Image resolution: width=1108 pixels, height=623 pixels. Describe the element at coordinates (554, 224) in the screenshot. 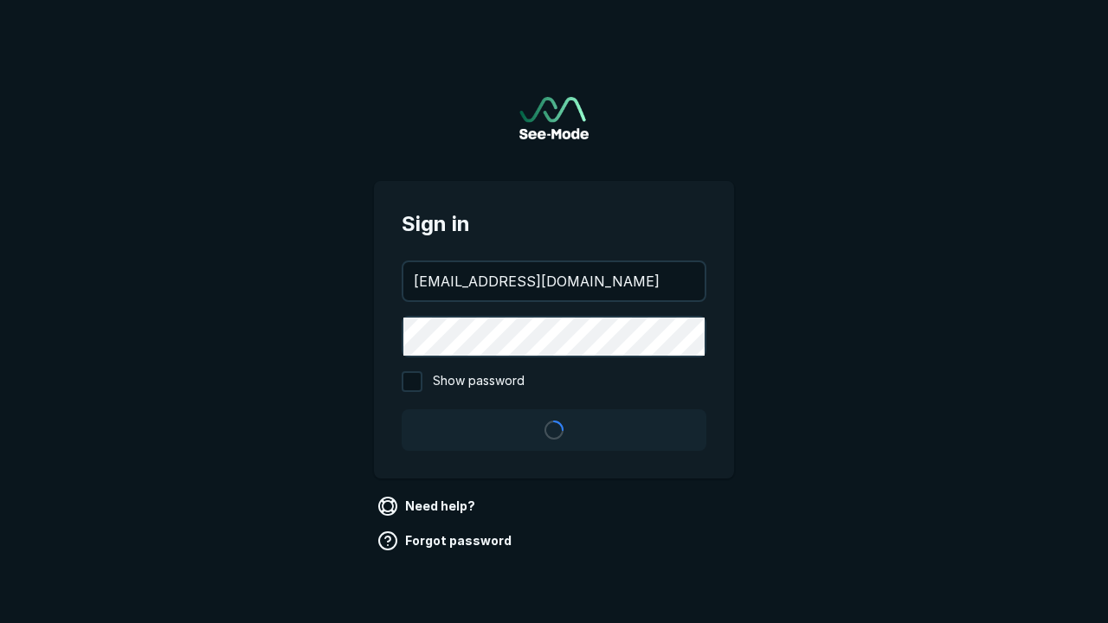

I see `span: Sign in` at that location.